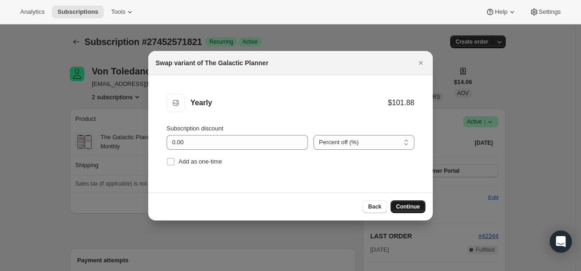  Describe the element at coordinates (375, 207) in the screenshot. I see `button: Back` at that location.